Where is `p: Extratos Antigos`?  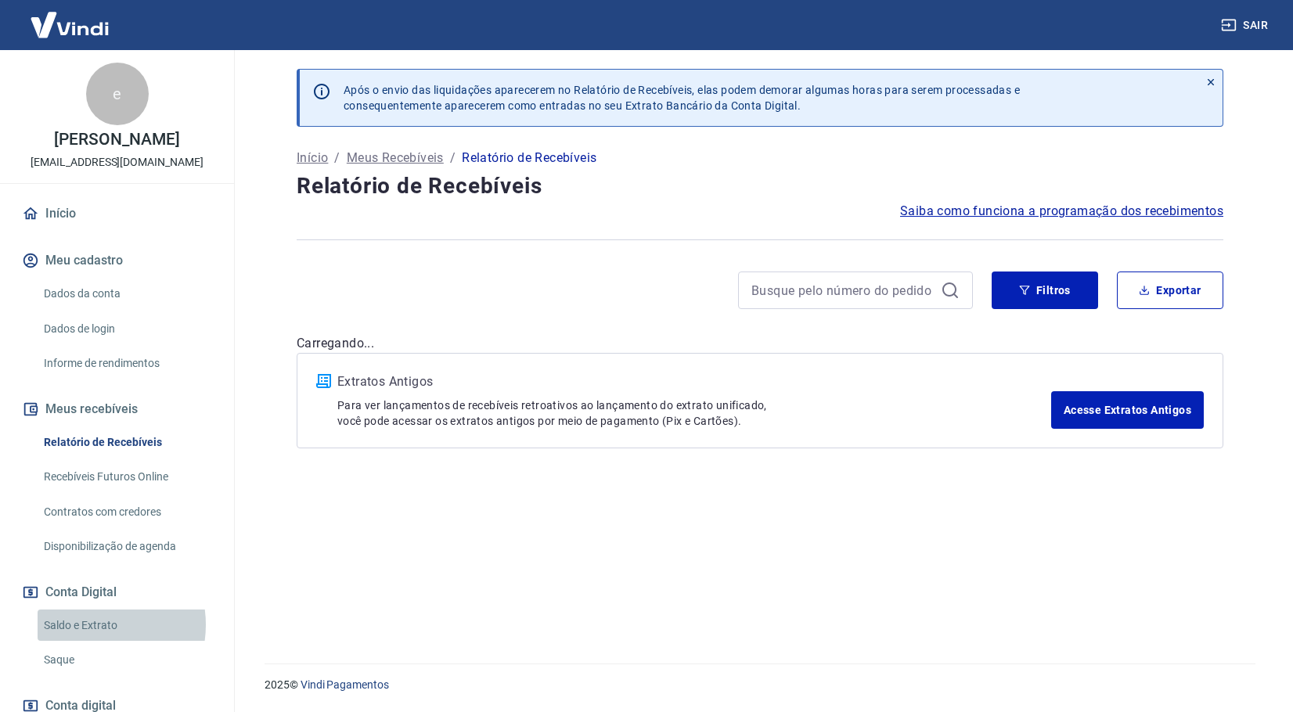
p: Extratos Antigos is located at coordinates (694, 382).